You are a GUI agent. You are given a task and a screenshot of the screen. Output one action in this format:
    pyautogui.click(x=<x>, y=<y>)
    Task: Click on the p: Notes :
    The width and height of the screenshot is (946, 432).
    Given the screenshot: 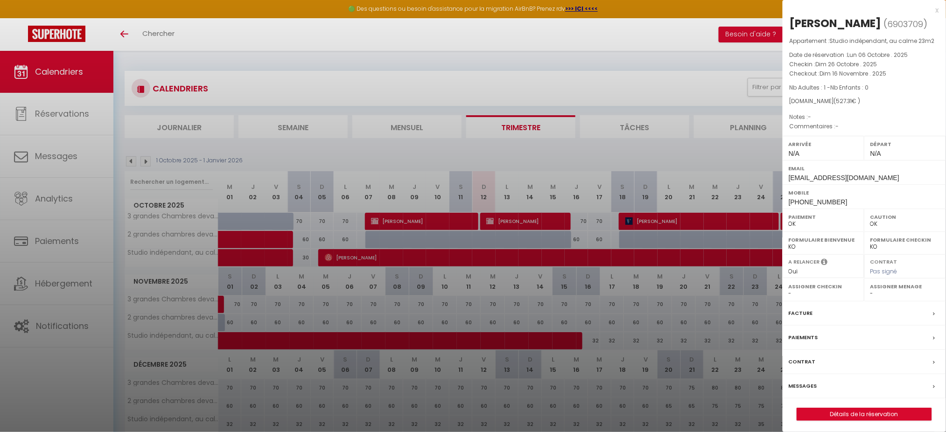 What is the action you would take?
    pyautogui.click(x=864, y=117)
    